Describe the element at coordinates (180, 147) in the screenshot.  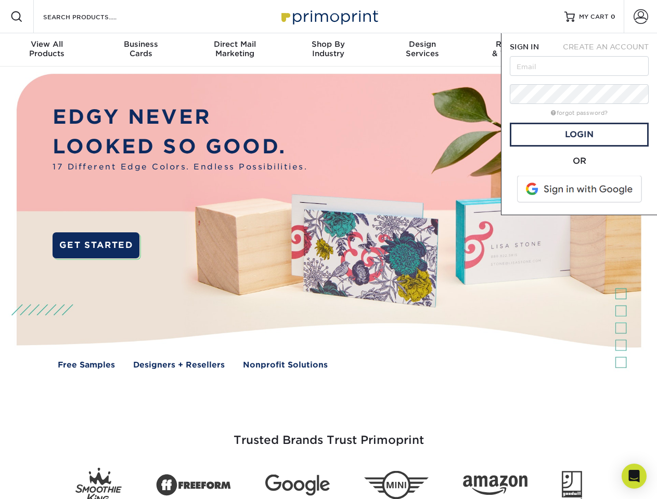
I see `p: LOOKED SO GOOD.` at that location.